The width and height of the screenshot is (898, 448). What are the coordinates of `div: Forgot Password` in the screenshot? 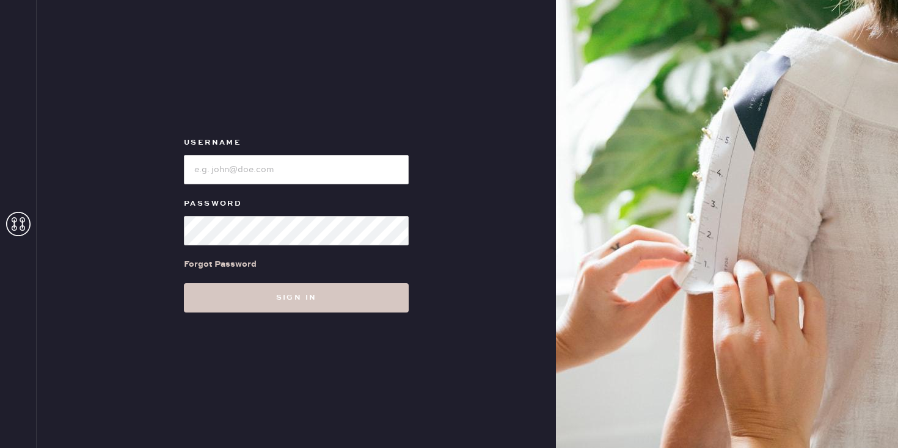 It's located at (220, 264).